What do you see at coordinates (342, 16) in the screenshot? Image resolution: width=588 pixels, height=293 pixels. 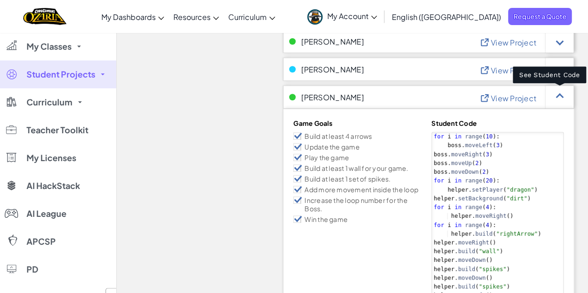 I see `a: My Account` at bounding box center [342, 16].